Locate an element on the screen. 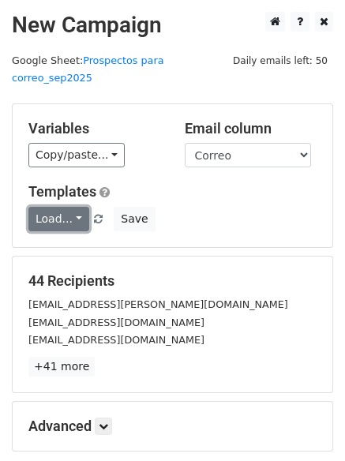 The width and height of the screenshot is (345, 461). div: Chat Widget is located at coordinates (305, 423).